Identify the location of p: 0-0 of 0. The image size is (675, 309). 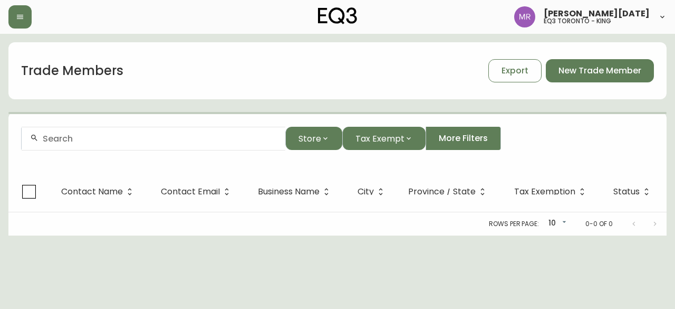
(599, 224).